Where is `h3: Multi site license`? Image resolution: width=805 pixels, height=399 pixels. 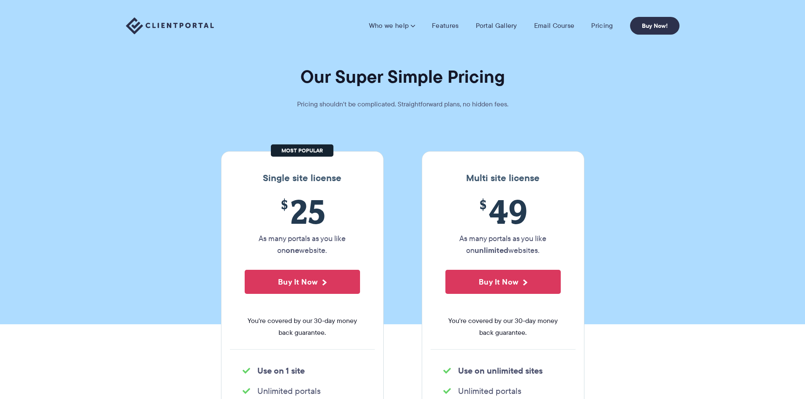 h3: Multi site license is located at coordinates (503, 178).